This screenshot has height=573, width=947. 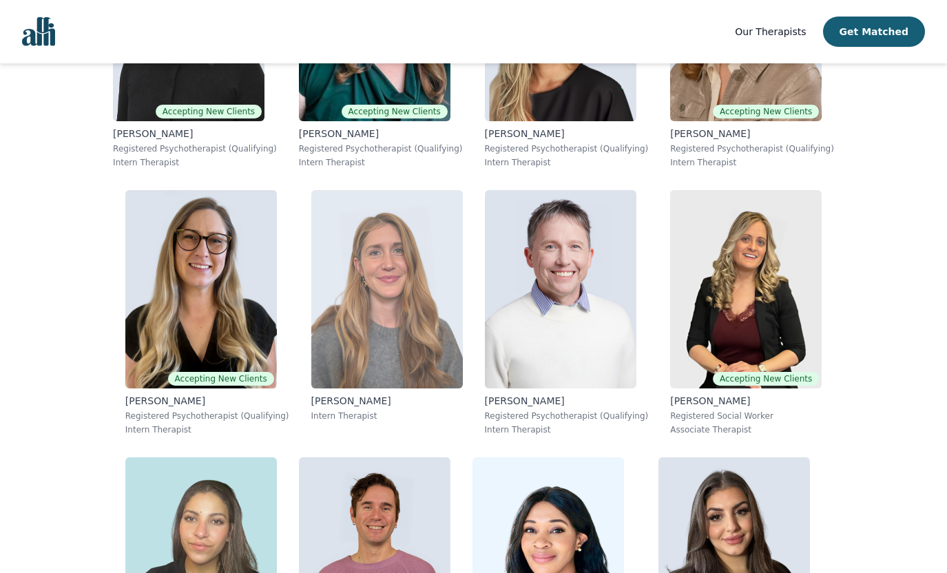 I want to click on button: Get Matched, so click(x=874, y=32).